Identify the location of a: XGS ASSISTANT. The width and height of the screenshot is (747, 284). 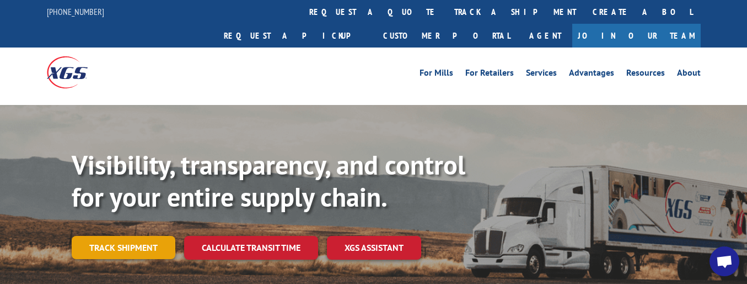
(374, 247).